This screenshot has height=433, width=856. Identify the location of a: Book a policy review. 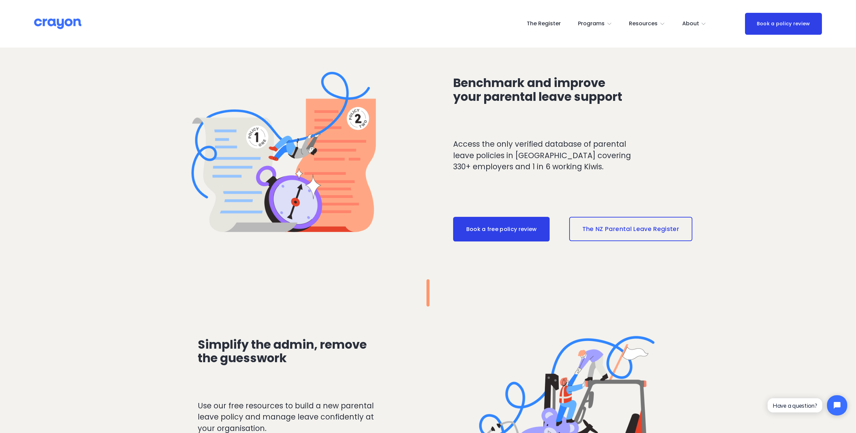
(783, 24).